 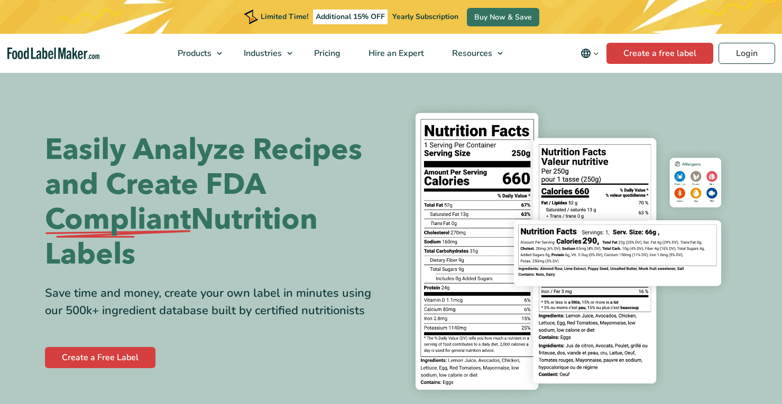 What do you see at coordinates (196, 53) in the screenshot?
I see `a: Products` at bounding box center [196, 53].